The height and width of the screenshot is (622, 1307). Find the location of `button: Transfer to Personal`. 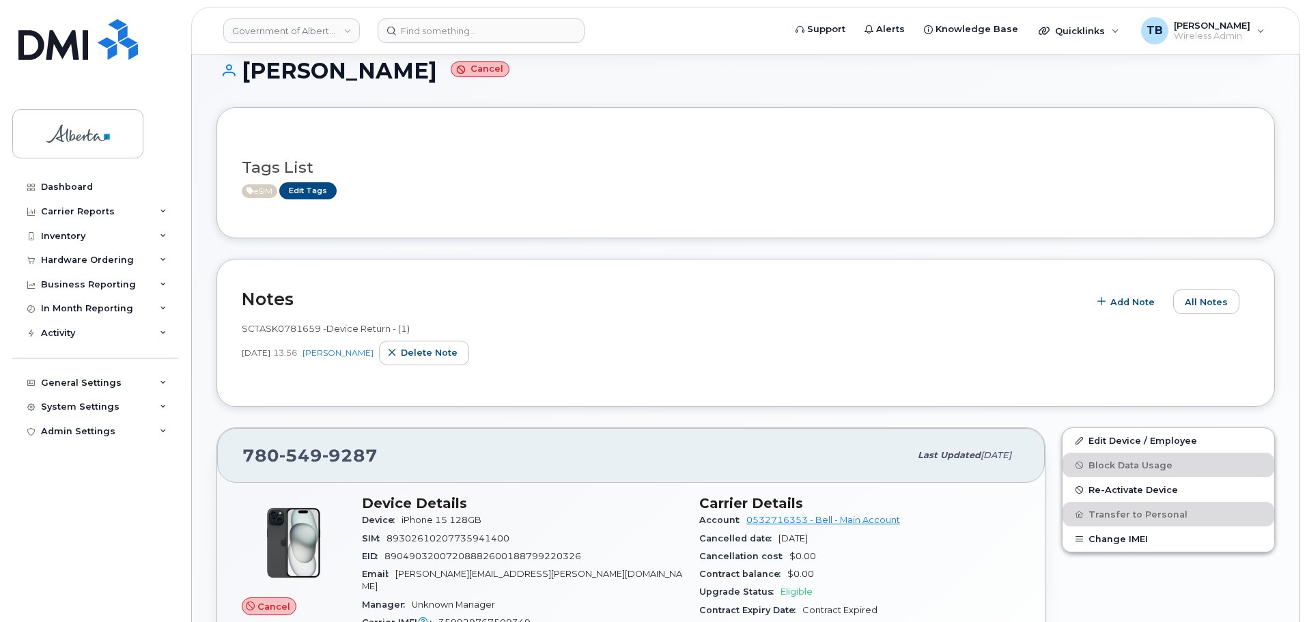

button: Transfer to Personal is located at coordinates (1168, 514).